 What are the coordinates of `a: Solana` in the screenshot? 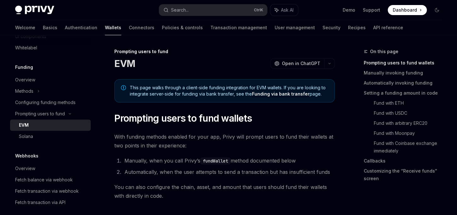 It's located at (50, 137).